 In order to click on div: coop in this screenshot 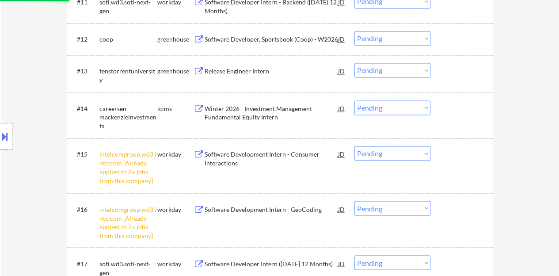, I will do `click(128, 39)`.